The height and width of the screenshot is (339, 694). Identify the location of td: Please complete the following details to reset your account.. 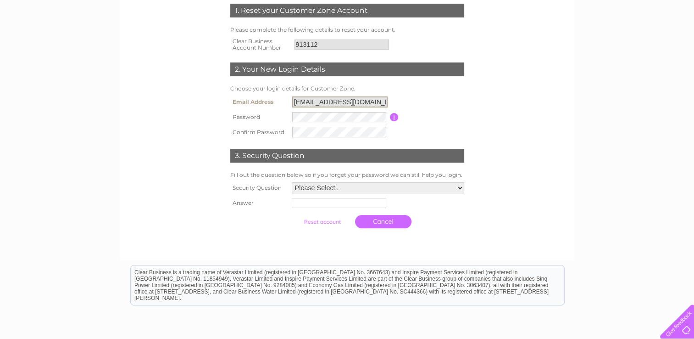
(347, 30).